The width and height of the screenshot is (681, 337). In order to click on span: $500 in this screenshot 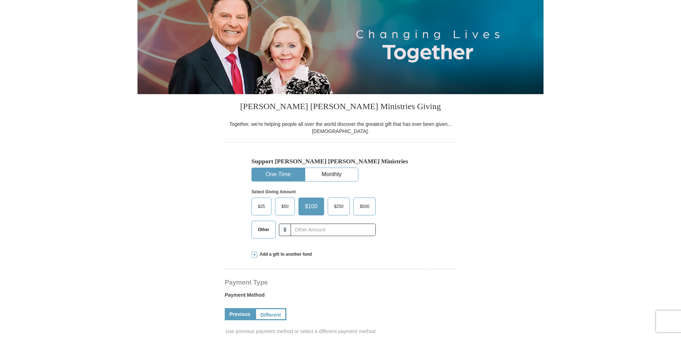, I will do `click(364, 206)`.